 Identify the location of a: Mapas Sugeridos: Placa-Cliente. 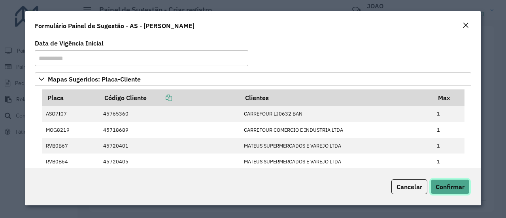
(253, 79).